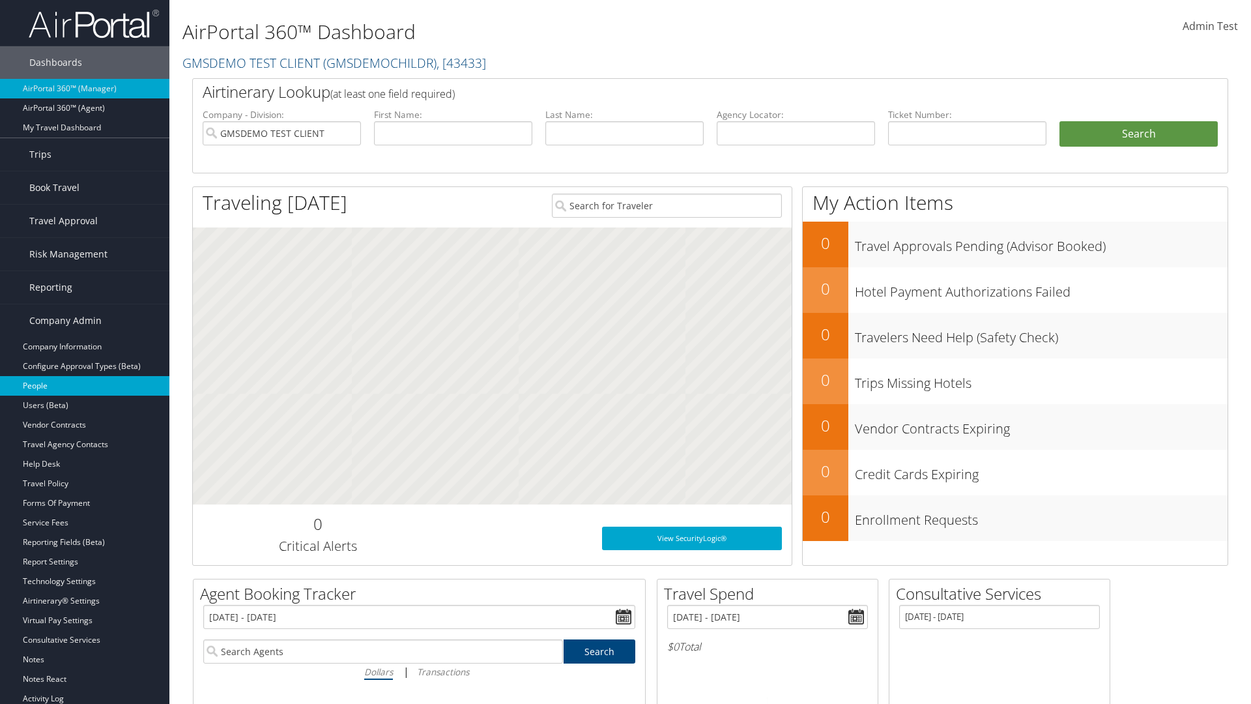 The width and height of the screenshot is (1251, 704). I want to click on h3: Travel Approvals Pending (Advisor Booked), so click(1041, 243).